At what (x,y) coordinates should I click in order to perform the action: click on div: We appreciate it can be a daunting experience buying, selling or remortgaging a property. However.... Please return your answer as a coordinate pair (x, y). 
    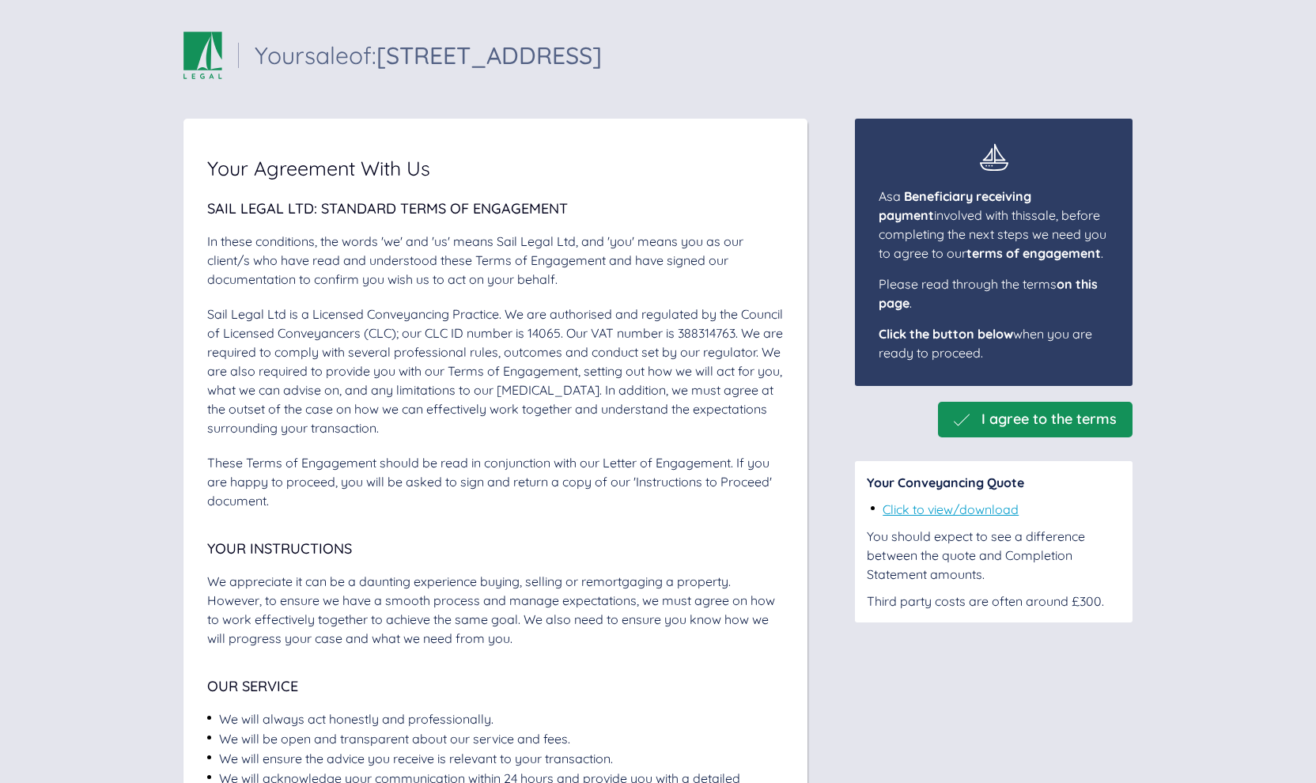
    Looking at the image, I should click on (495, 610).